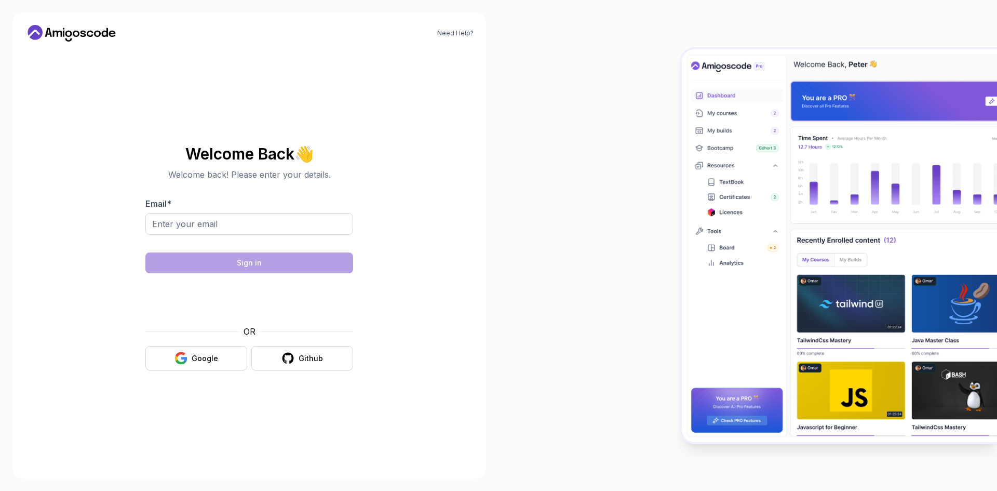  I want to click on div: Sign in, so click(249, 263).